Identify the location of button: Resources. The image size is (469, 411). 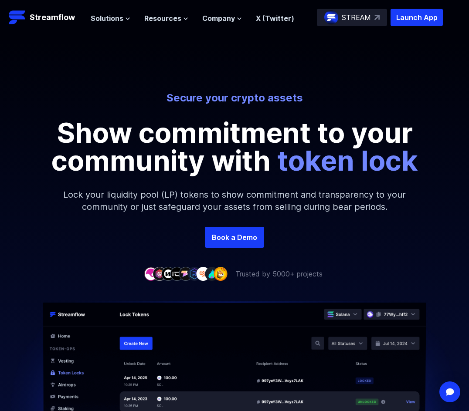
(166, 18).